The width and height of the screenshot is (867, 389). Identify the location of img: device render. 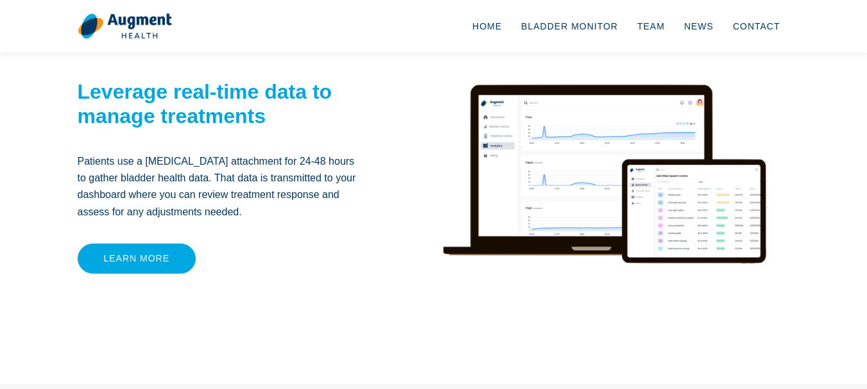
(605, 195).